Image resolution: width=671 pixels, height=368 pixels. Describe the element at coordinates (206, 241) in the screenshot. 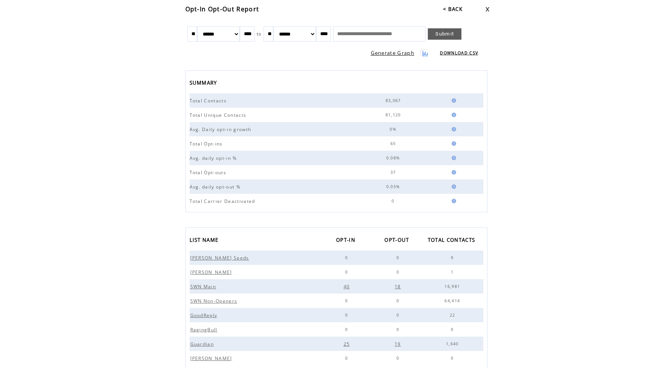

I see `a: LIST NAME` at that location.